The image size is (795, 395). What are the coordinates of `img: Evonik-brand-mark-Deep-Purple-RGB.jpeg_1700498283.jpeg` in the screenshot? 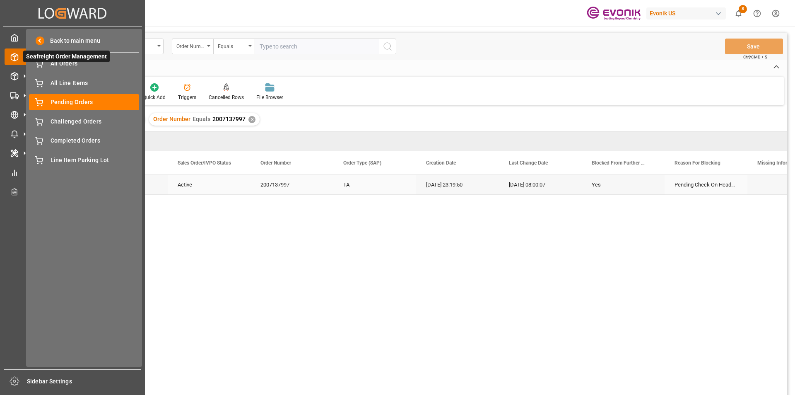 It's located at (614, 13).